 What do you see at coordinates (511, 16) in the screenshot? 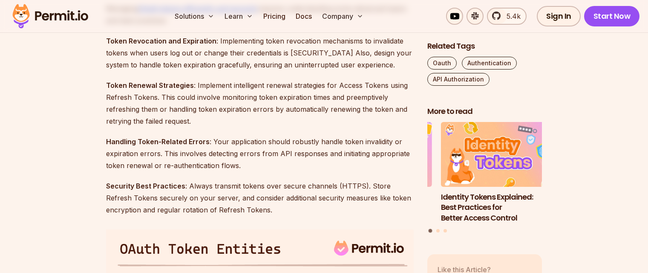
I see `span: 5.4k` at bounding box center [511, 16].